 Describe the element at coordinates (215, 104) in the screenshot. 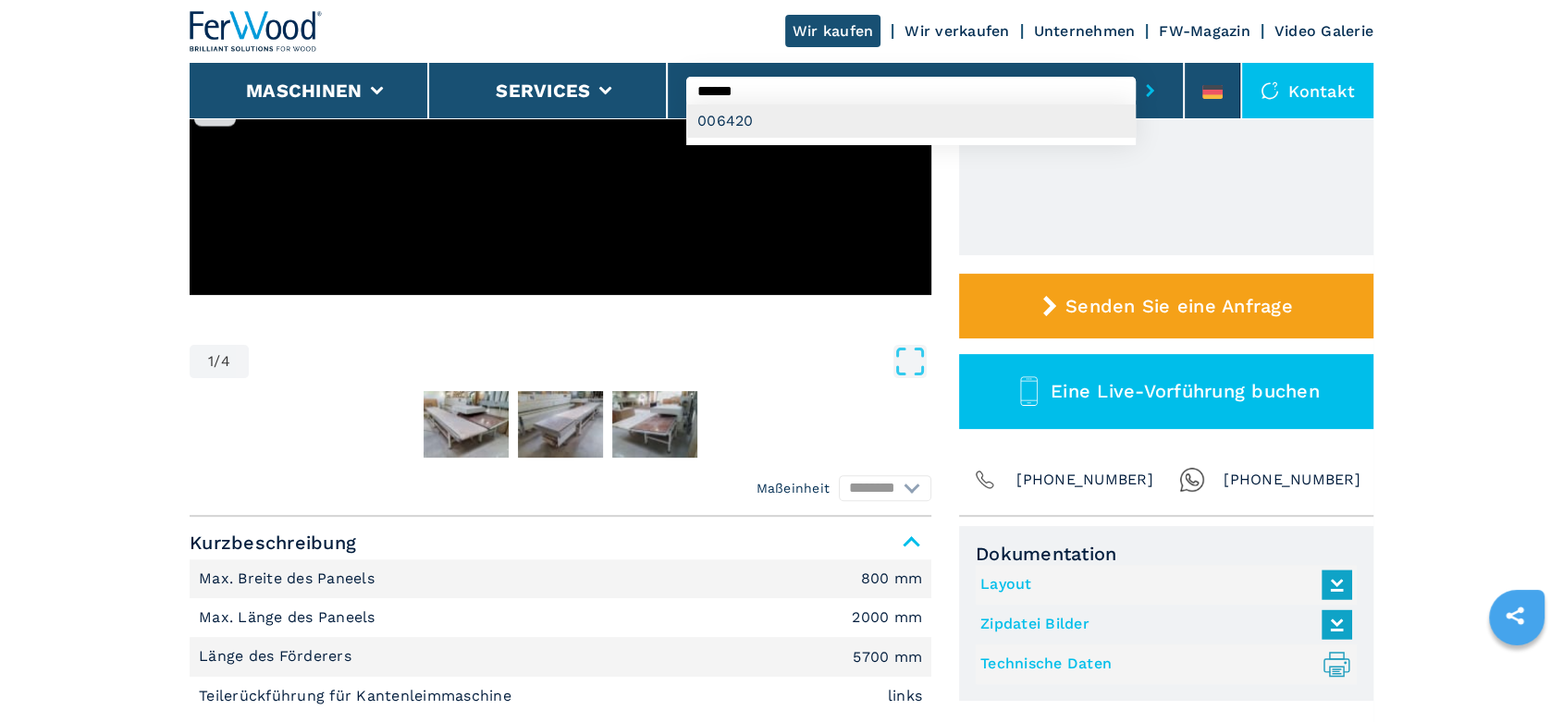

I see `button: left-button` at that location.